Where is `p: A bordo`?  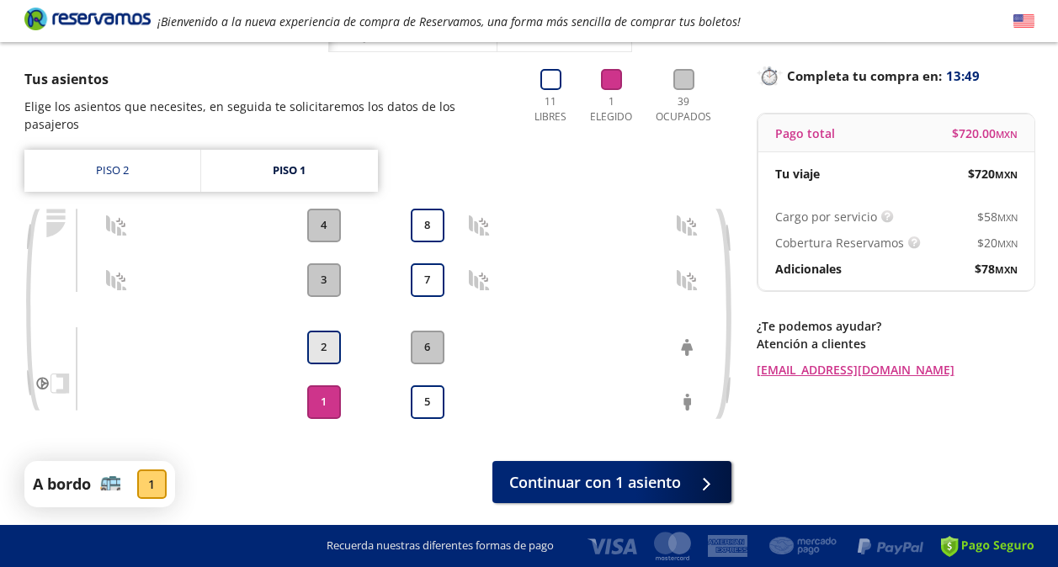 p: A bordo is located at coordinates (61, 484).